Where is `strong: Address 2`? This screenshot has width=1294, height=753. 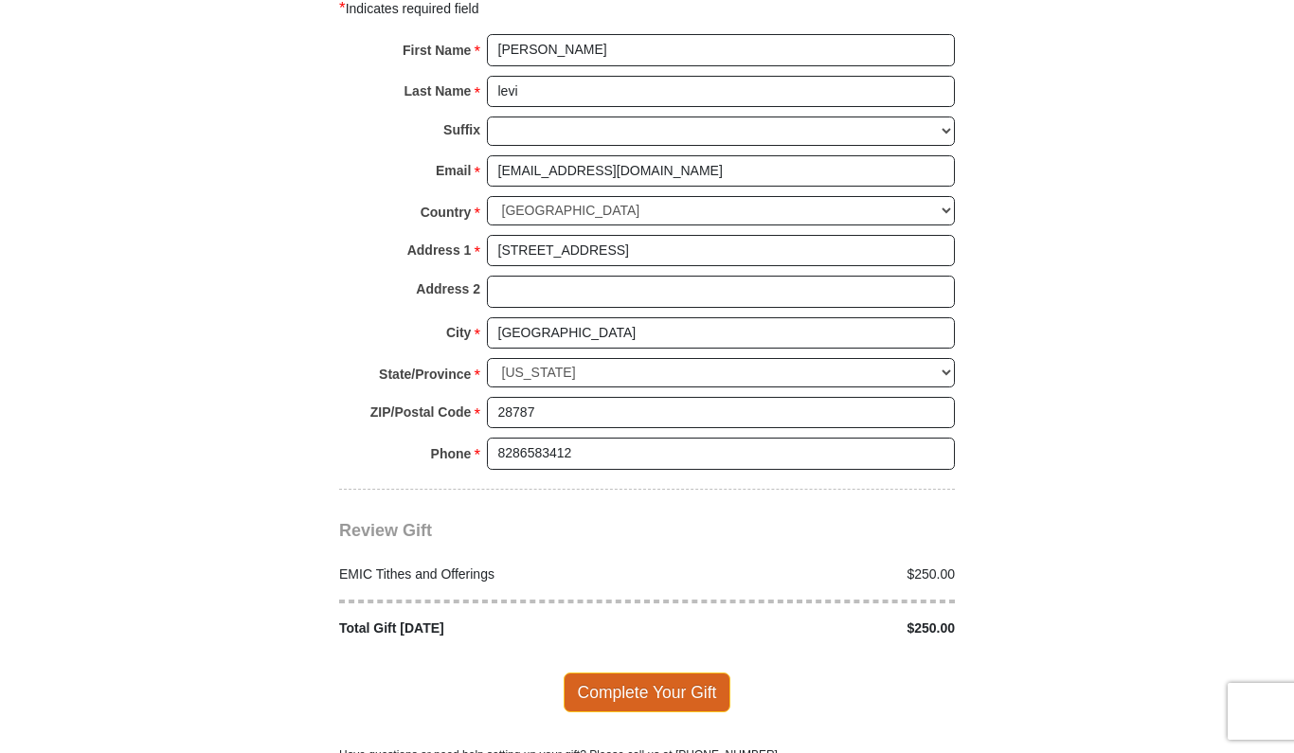 strong: Address 2 is located at coordinates (448, 289).